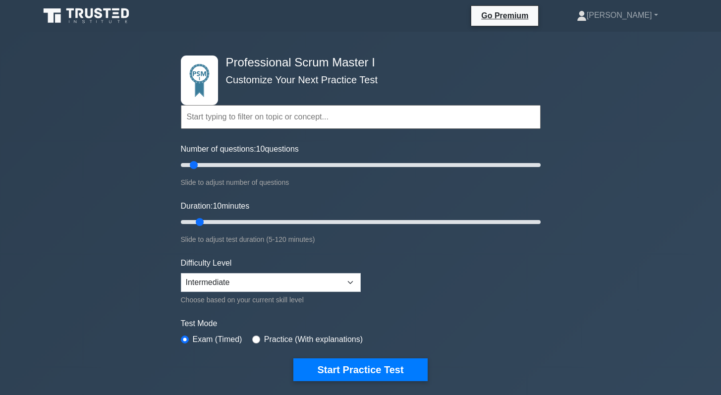 Image resolution: width=721 pixels, height=395 pixels. What do you see at coordinates (357, 62) in the screenshot?
I see `h4: Professional Scrum Master I` at bounding box center [357, 62].